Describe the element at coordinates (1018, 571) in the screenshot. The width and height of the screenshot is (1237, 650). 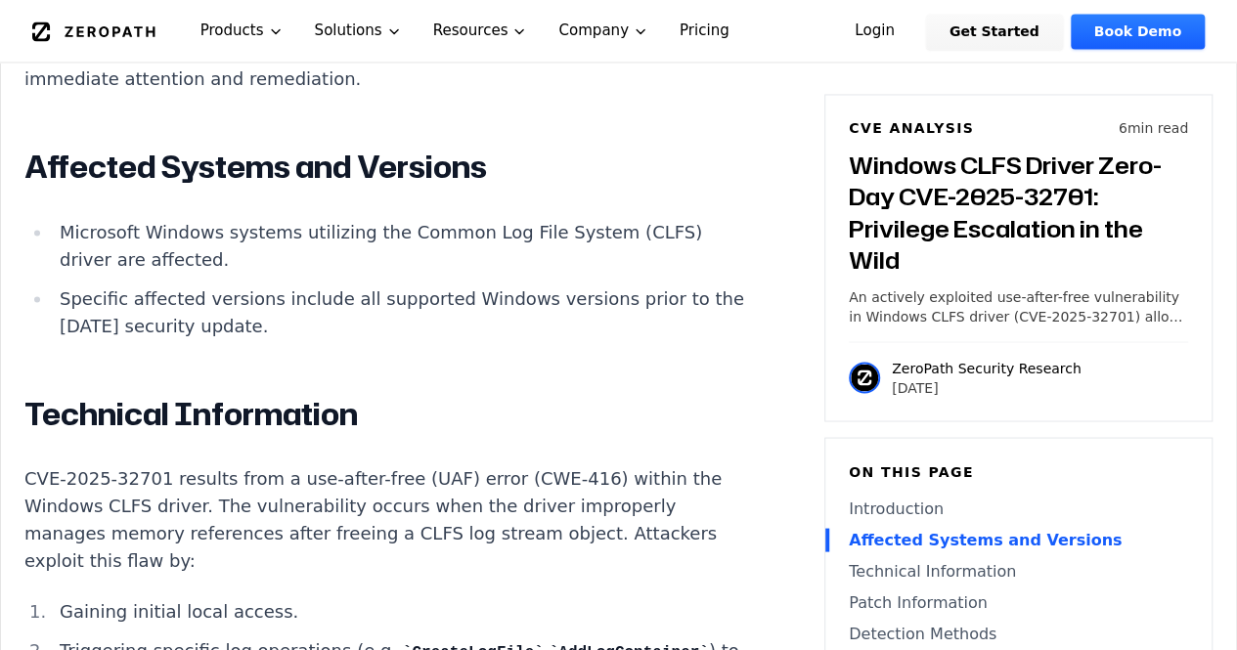
I see `a: Technical Information` at that location.